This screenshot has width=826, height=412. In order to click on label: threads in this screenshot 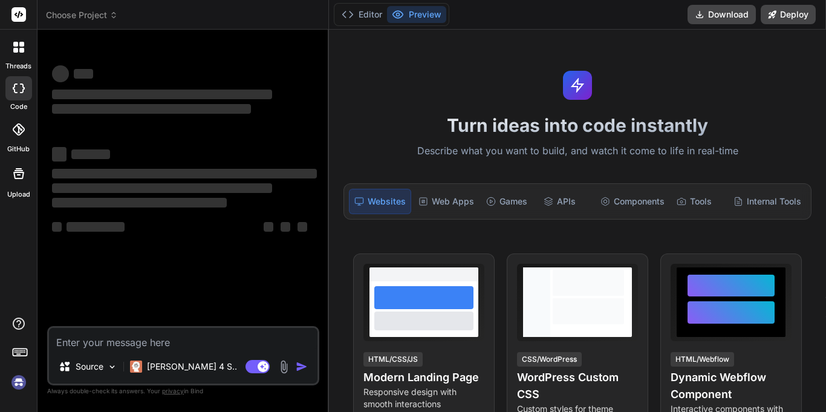, I will do `click(18, 66)`.